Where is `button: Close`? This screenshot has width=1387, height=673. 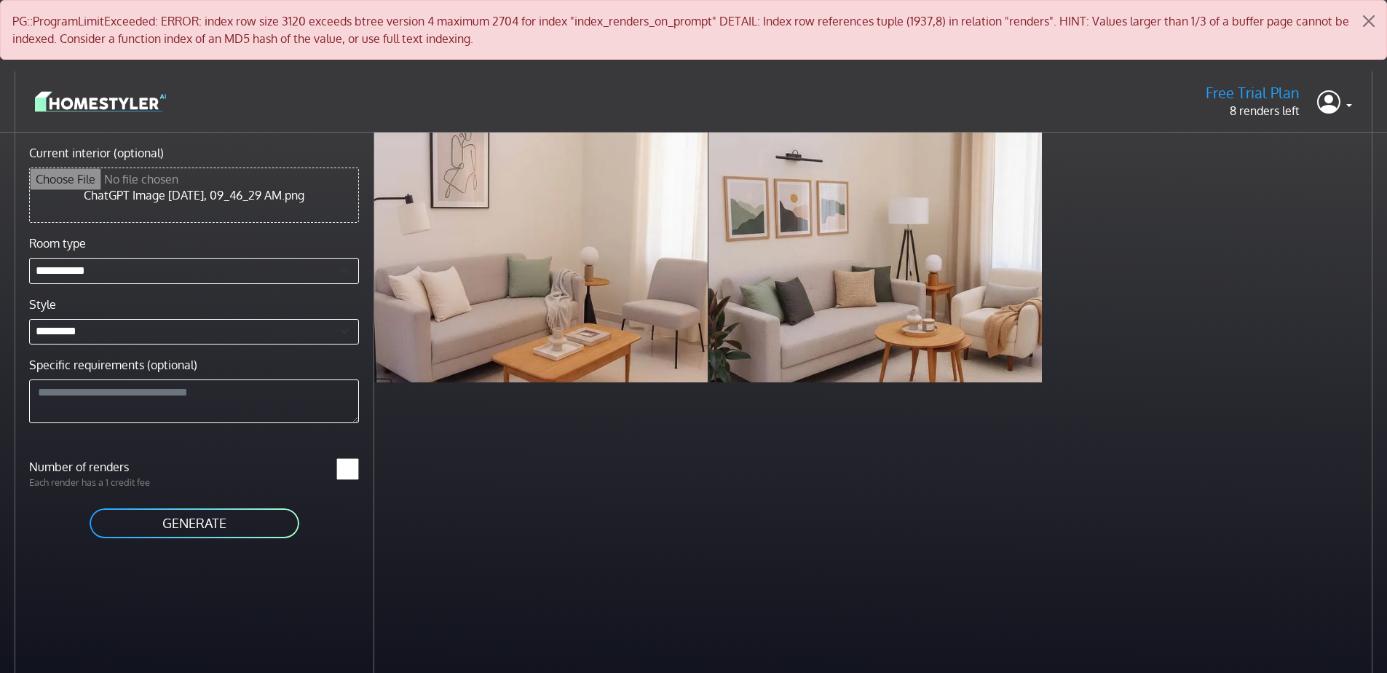 button: Close is located at coordinates (1369, 21).